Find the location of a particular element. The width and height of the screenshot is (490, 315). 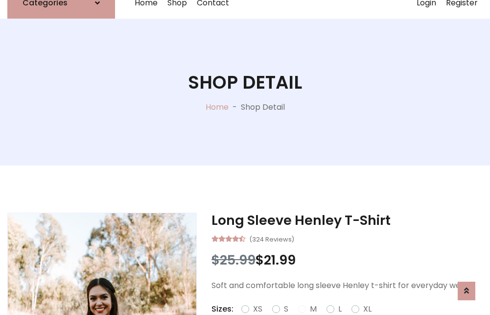

label: L is located at coordinates (340, 309).